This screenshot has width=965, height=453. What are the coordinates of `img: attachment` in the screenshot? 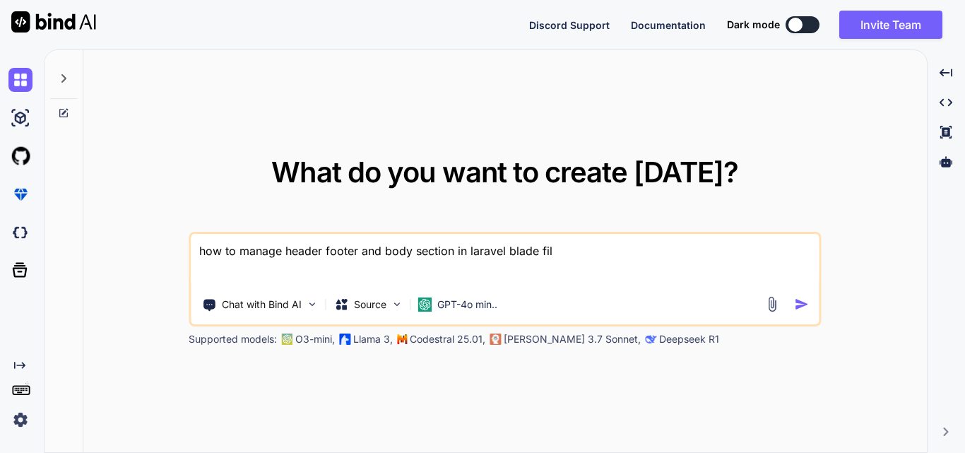 It's located at (771, 304).